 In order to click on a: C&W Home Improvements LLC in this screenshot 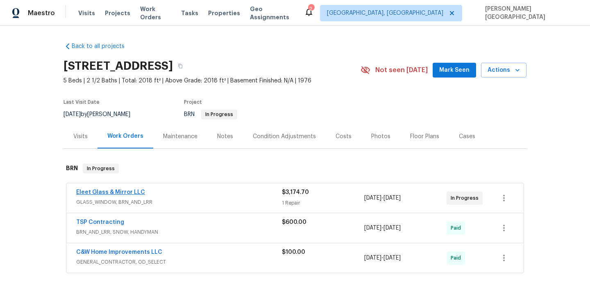, I will do `click(119, 252)`.